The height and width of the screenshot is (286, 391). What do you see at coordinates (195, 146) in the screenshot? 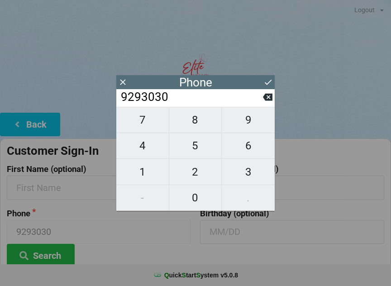
I see `button: 5` at bounding box center [195, 146].